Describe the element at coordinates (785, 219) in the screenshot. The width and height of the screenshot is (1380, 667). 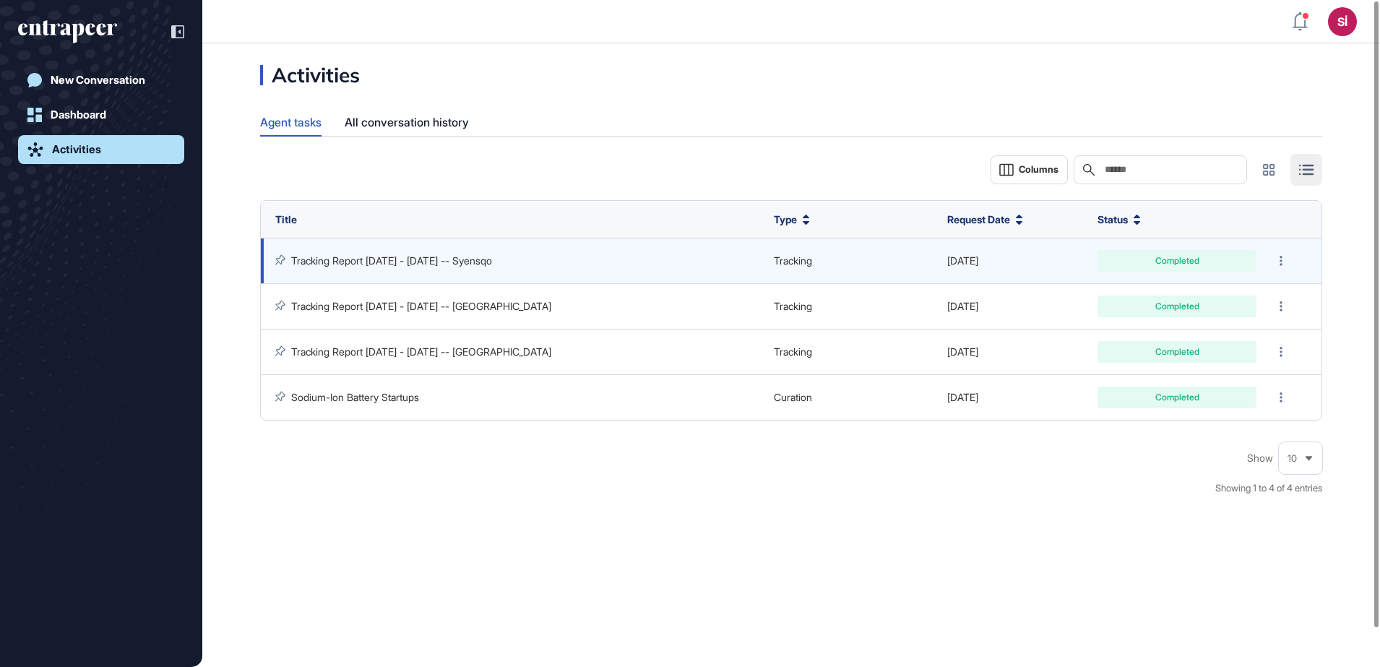
I see `span: Type` at that location.